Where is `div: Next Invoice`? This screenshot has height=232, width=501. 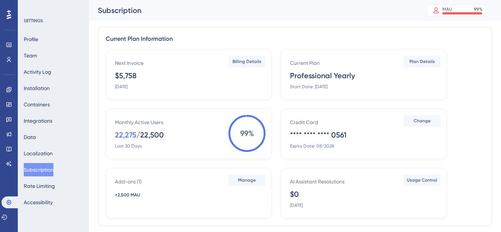 div: Next Invoice is located at coordinates (129, 63).